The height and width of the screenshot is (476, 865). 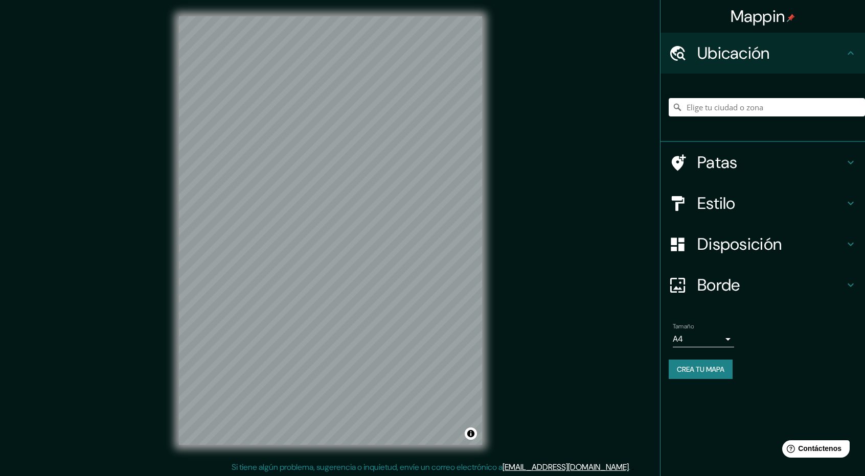 What do you see at coordinates (791, 18) in the screenshot?
I see `img: pin-icon.png` at bounding box center [791, 18].